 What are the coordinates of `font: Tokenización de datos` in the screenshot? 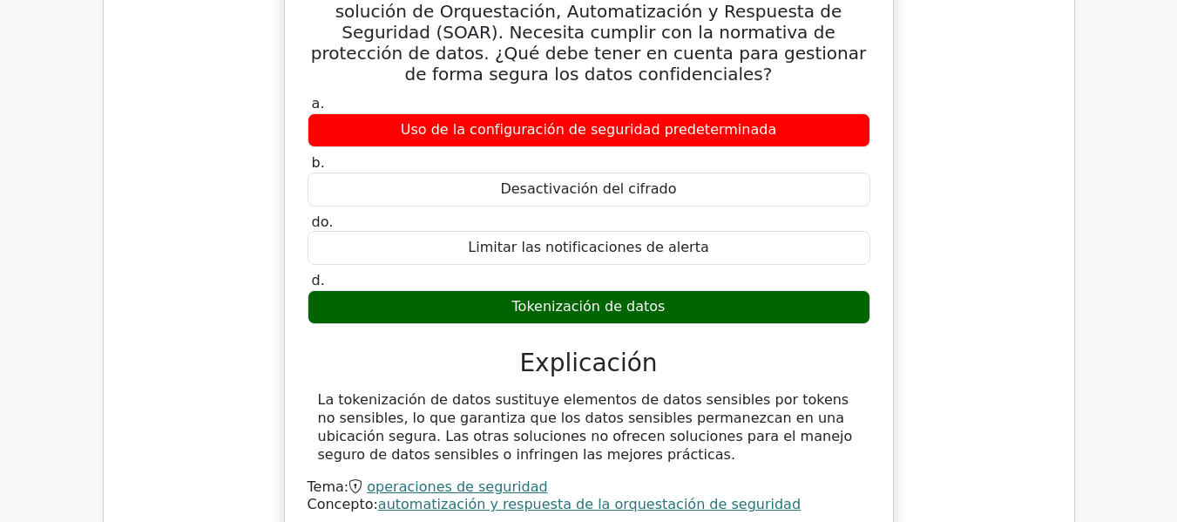 It's located at (589, 306).